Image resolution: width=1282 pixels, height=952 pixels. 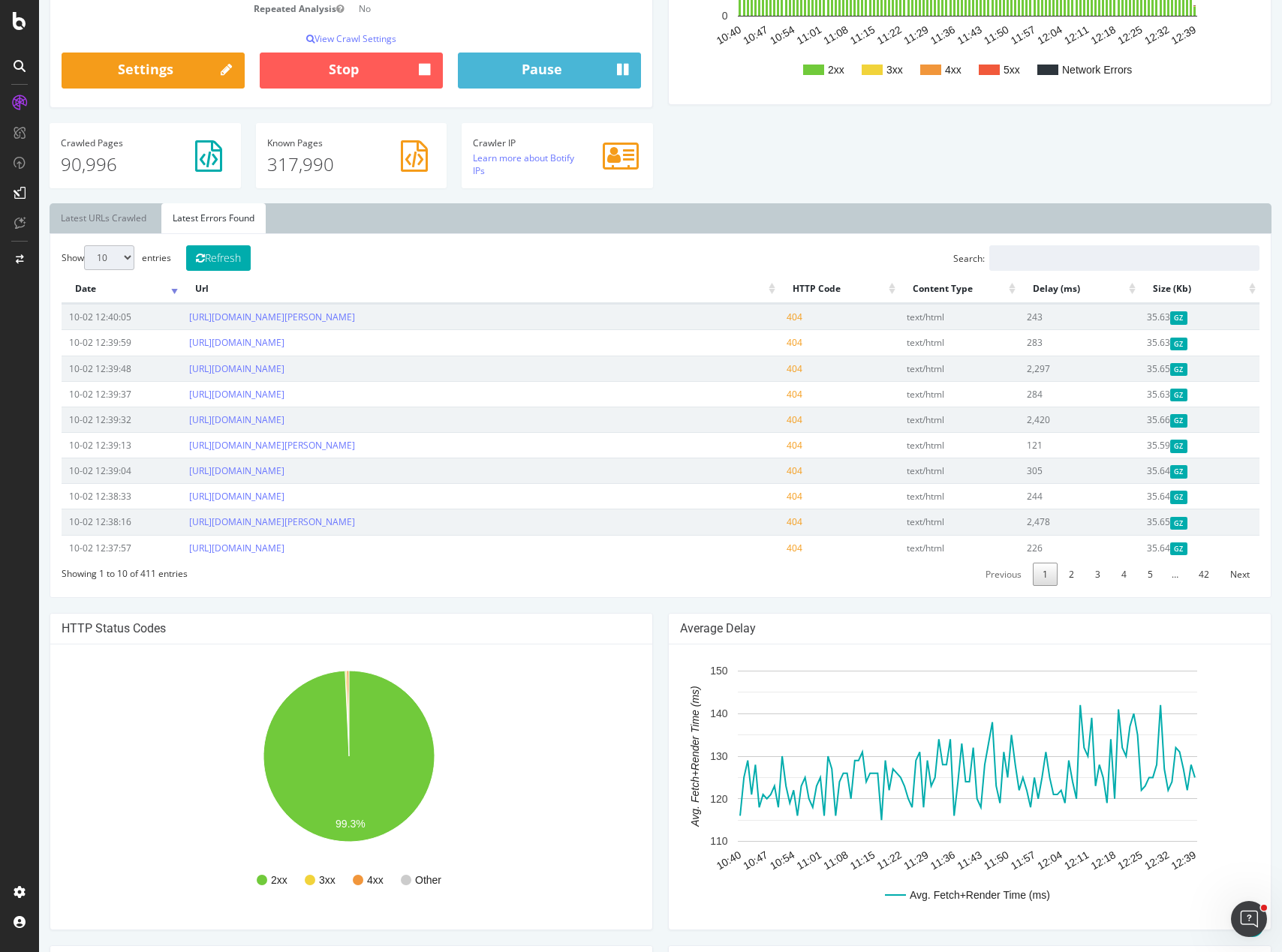 I want to click on text: 11:29, so click(x=877, y=860).